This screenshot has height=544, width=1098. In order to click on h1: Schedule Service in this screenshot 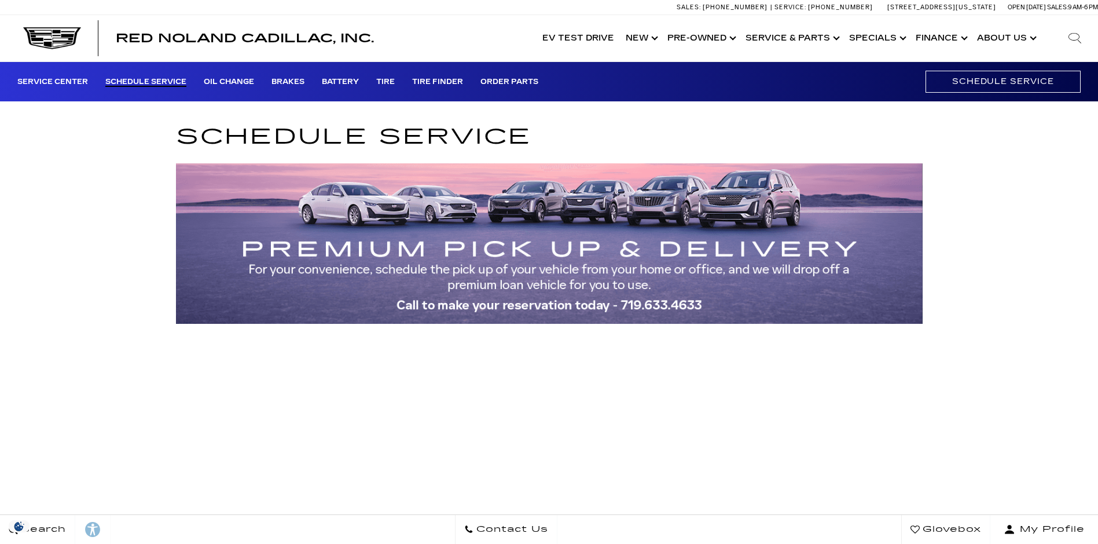, I will do `click(549, 137)`.